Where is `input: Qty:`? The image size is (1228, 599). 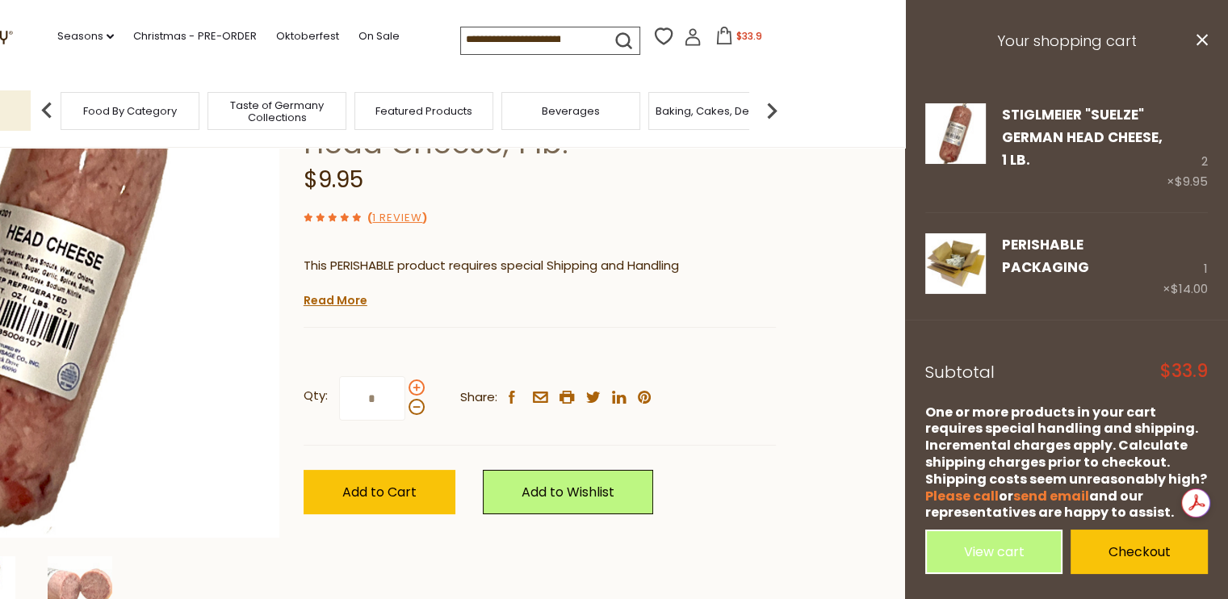 input: Qty: is located at coordinates (372, 398).